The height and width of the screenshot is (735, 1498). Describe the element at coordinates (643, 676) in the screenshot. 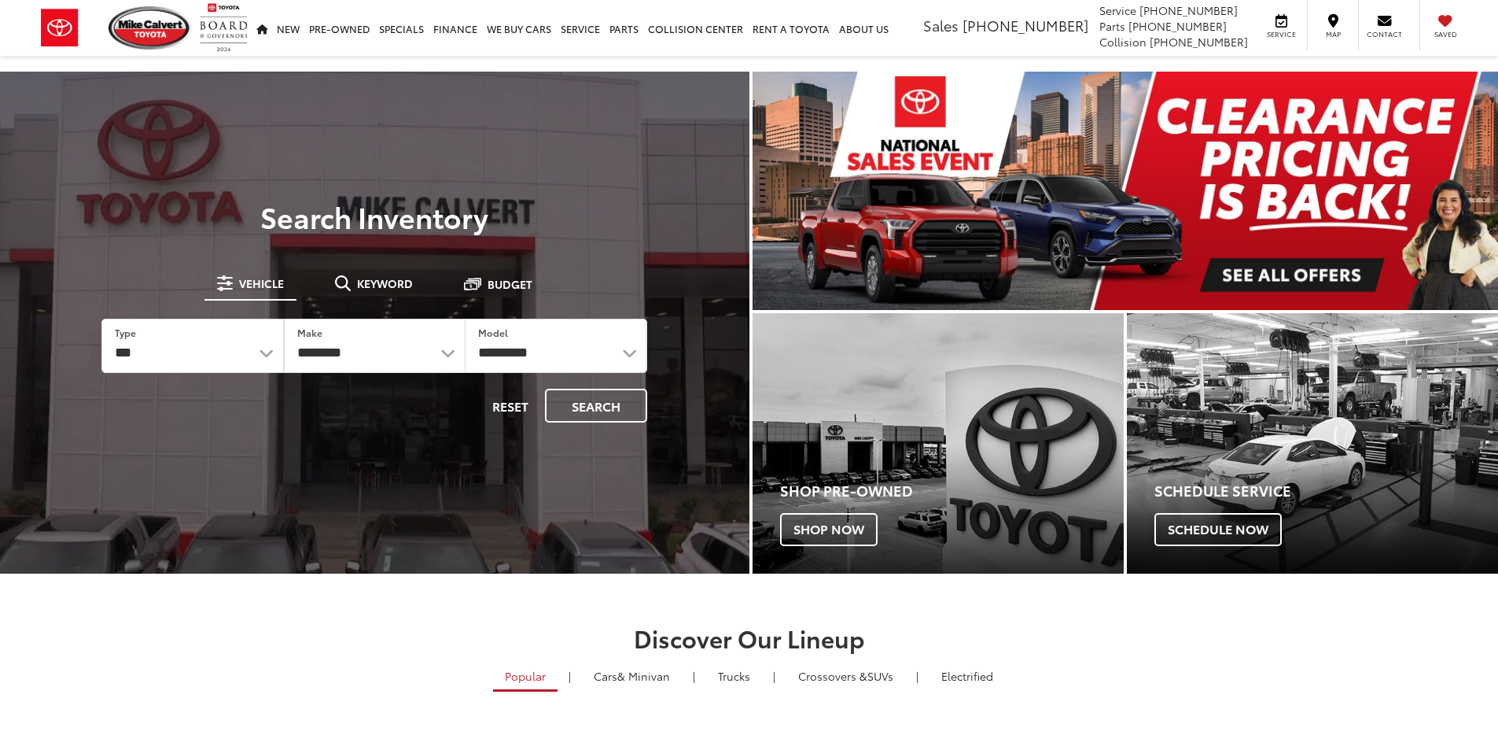

I see `span: & Minivan` at that location.